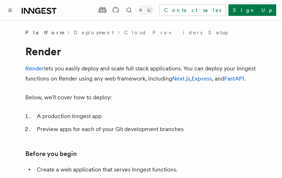 Image resolution: width=282 pixels, height=178 pixels. Describe the element at coordinates (146, 170) in the screenshot. I see `li: Create a web application that serves Inngest functions.` at that location.